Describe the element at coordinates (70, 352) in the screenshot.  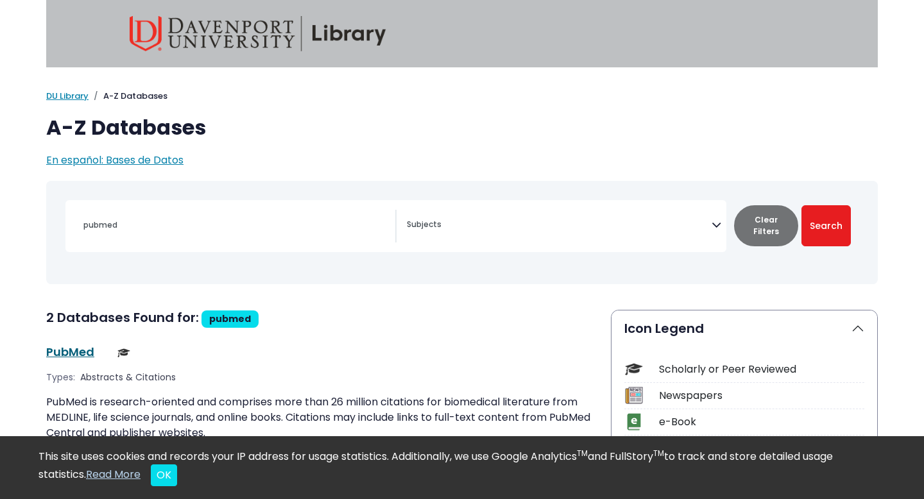
I see `a: PubMed` at that location.